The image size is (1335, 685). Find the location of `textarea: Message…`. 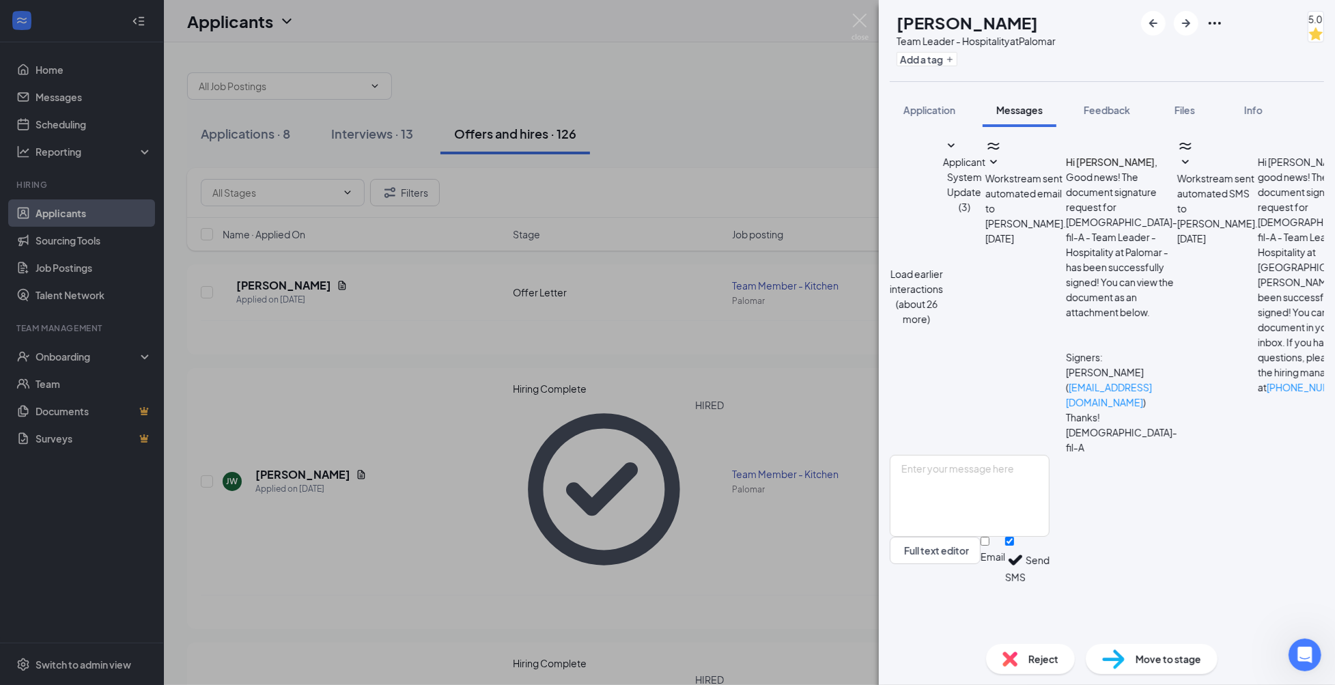

textarea: Message… is located at coordinates (137, 430).